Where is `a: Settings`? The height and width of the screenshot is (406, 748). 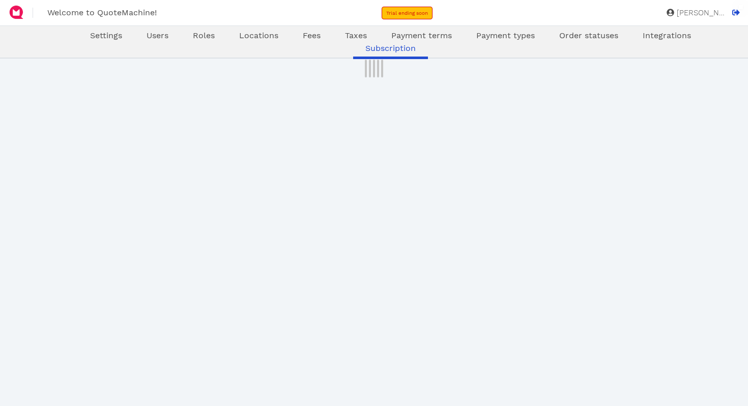
a: Settings is located at coordinates (106, 36).